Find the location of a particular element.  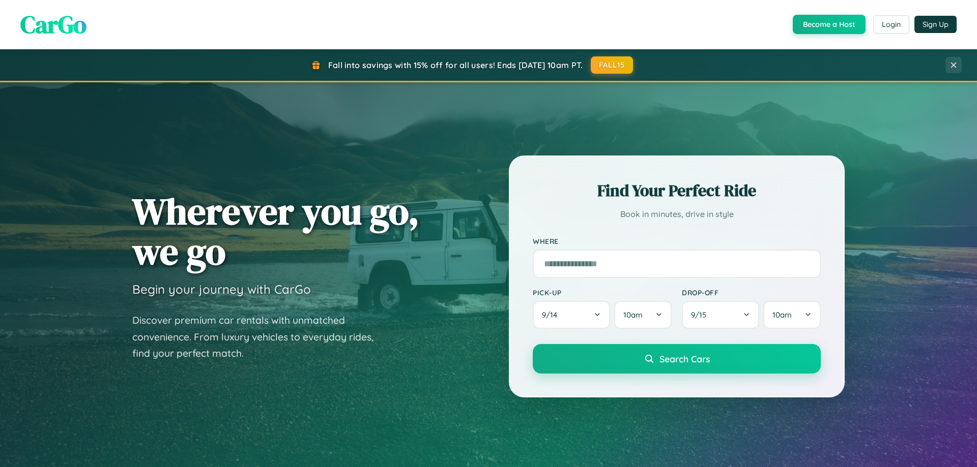

button: 9/15 is located at coordinates (720, 315).